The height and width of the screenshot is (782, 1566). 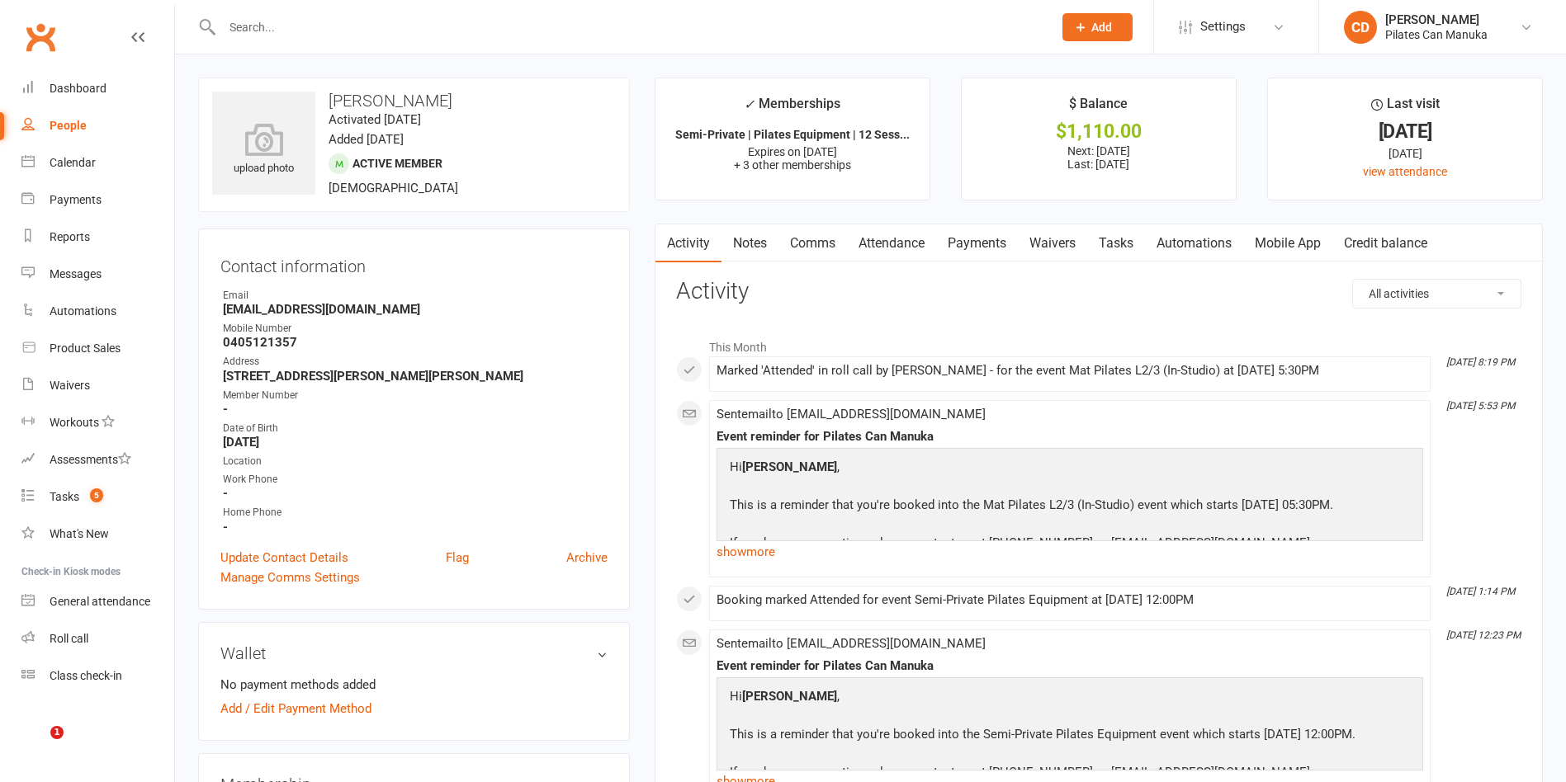 What do you see at coordinates (397, 163) in the screenshot?
I see `span: Active member` at bounding box center [397, 163].